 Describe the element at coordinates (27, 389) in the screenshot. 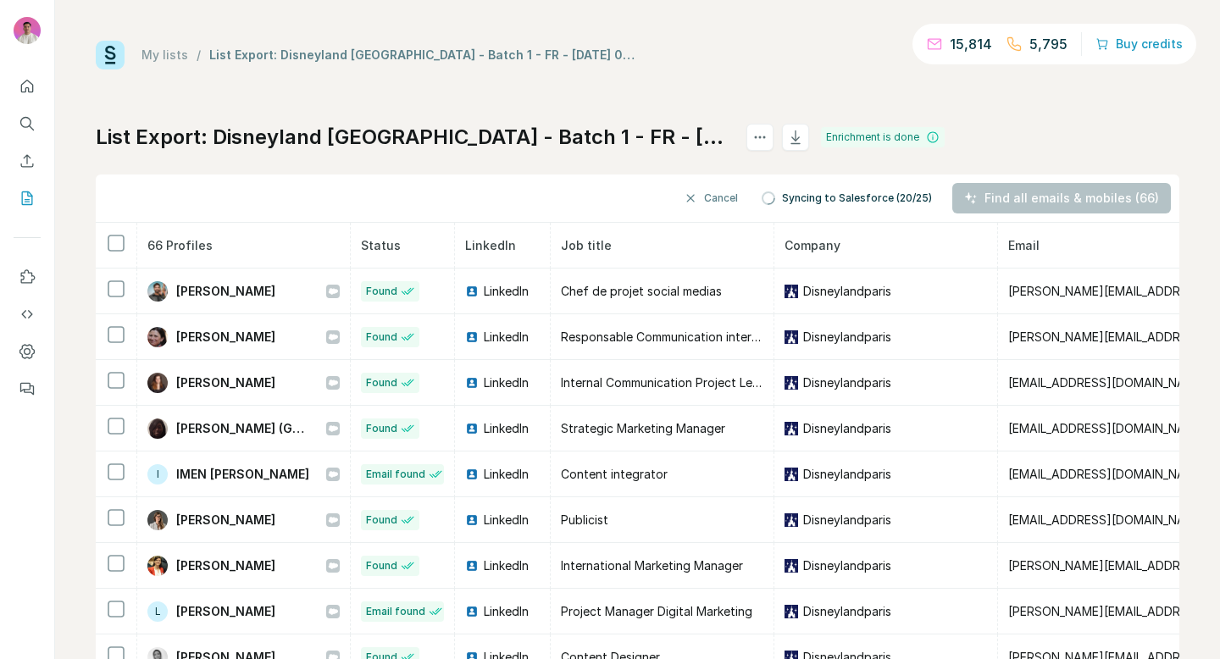

I see `button: Feedback` at that location.